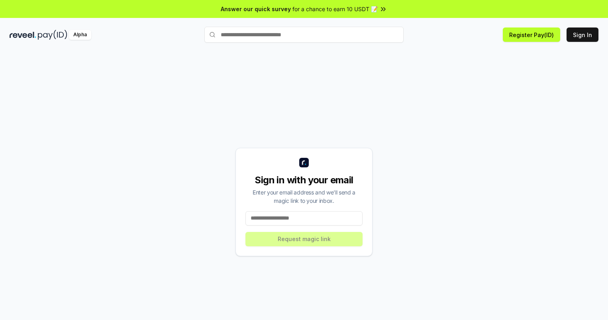 This screenshot has height=320, width=608. I want to click on img: logo_small, so click(304, 162).